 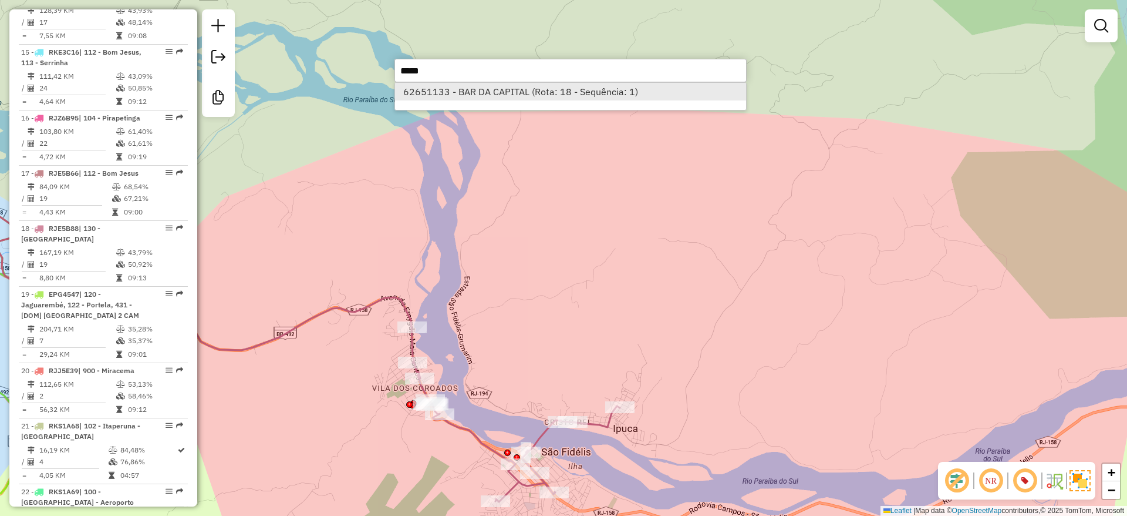 I want to click on td: 128,39 KM, so click(x=77, y=11).